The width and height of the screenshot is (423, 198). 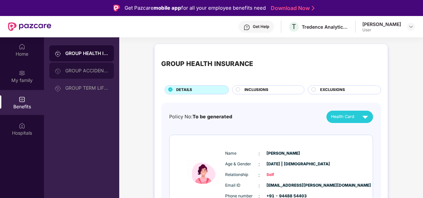 What do you see at coordinates (365, 117) in the screenshot?
I see `img: svg+xml;base64,PHN2ZyB4bWxucz0iaHR0cDovL3d3dy53My5vcmcvMjAwMC9zdmciIHZpZXdCb3g9IjAgMCAyNCAyNCIgd2...` at bounding box center [365, 117].